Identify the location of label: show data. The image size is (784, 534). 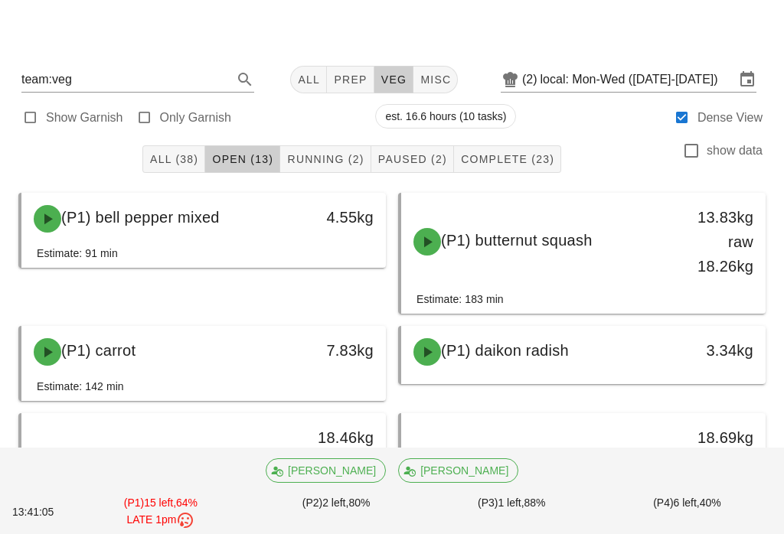
(734, 151).